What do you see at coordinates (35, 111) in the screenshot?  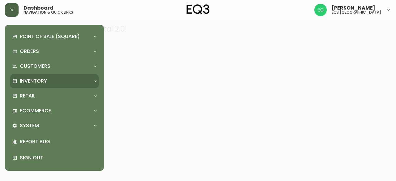 I see `p: Ecommerce` at bounding box center [35, 111].